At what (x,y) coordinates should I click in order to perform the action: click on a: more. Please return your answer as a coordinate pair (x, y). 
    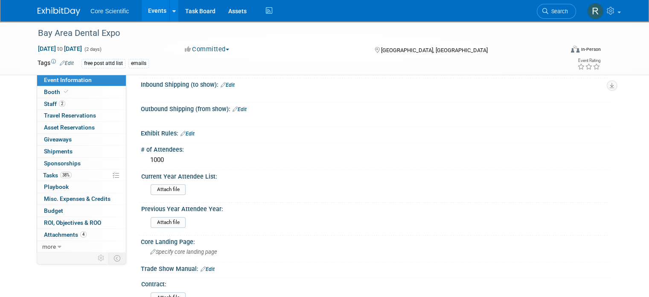
    Looking at the image, I should click on (82, 246).